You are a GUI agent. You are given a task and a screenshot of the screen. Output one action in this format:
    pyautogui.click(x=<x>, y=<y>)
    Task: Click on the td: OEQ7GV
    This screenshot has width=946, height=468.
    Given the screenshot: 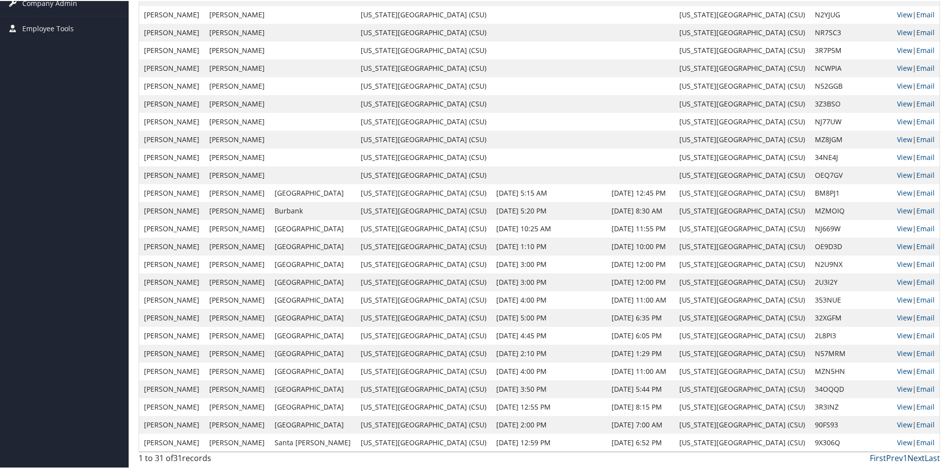 What is the action you would take?
    pyautogui.click(x=851, y=174)
    